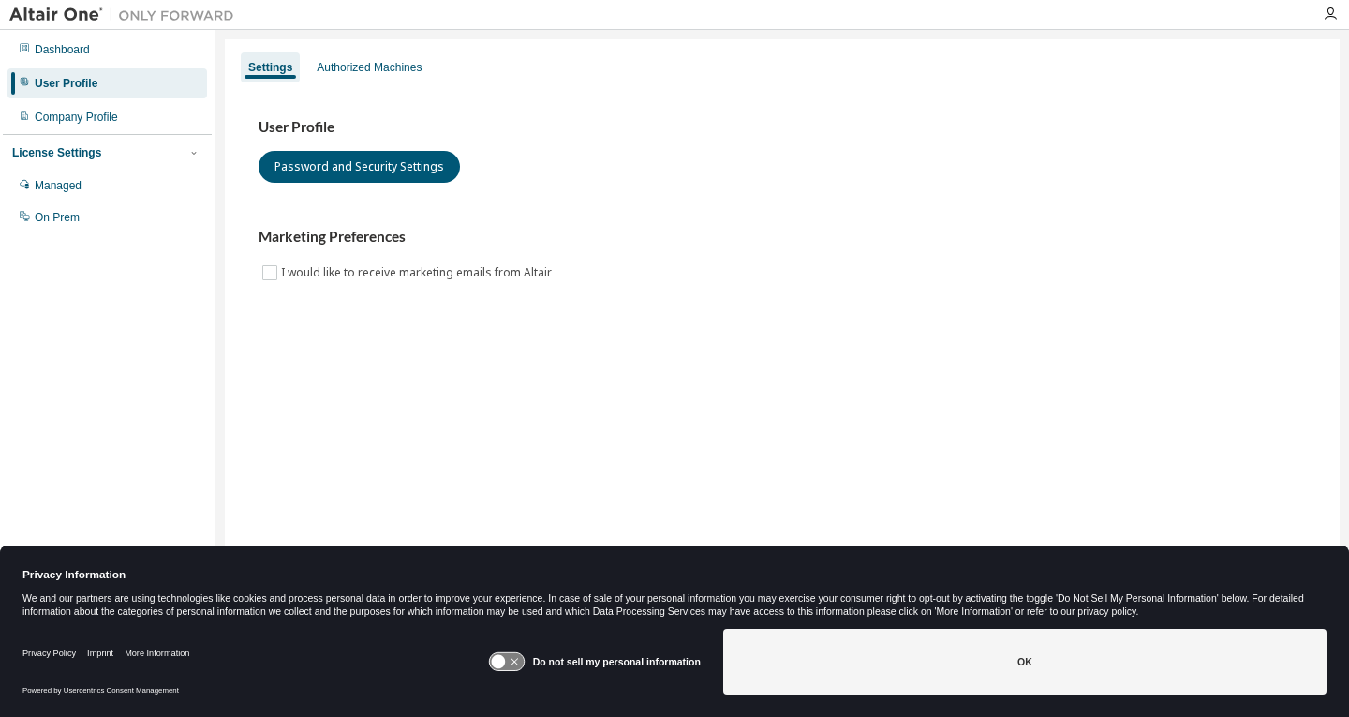 Image resolution: width=1349 pixels, height=717 pixels. What do you see at coordinates (62, 50) in the screenshot?
I see `div: Dashboard` at bounding box center [62, 50].